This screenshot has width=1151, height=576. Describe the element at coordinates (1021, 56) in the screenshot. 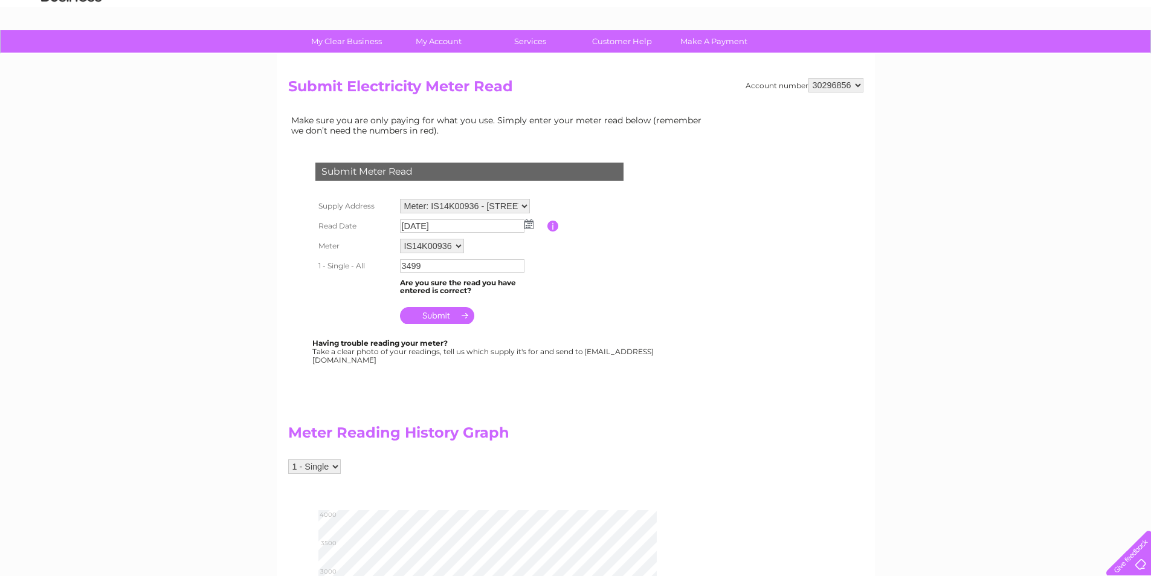

I see `a: Telecoms` at that location.